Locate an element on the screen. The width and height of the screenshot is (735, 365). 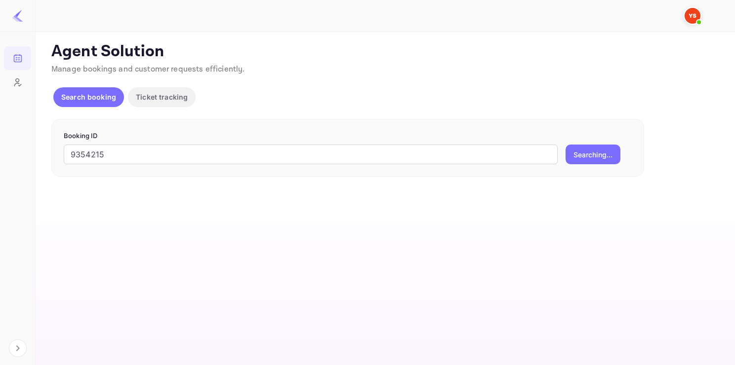
p: Ticket tracking is located at coordinates (161, 97).